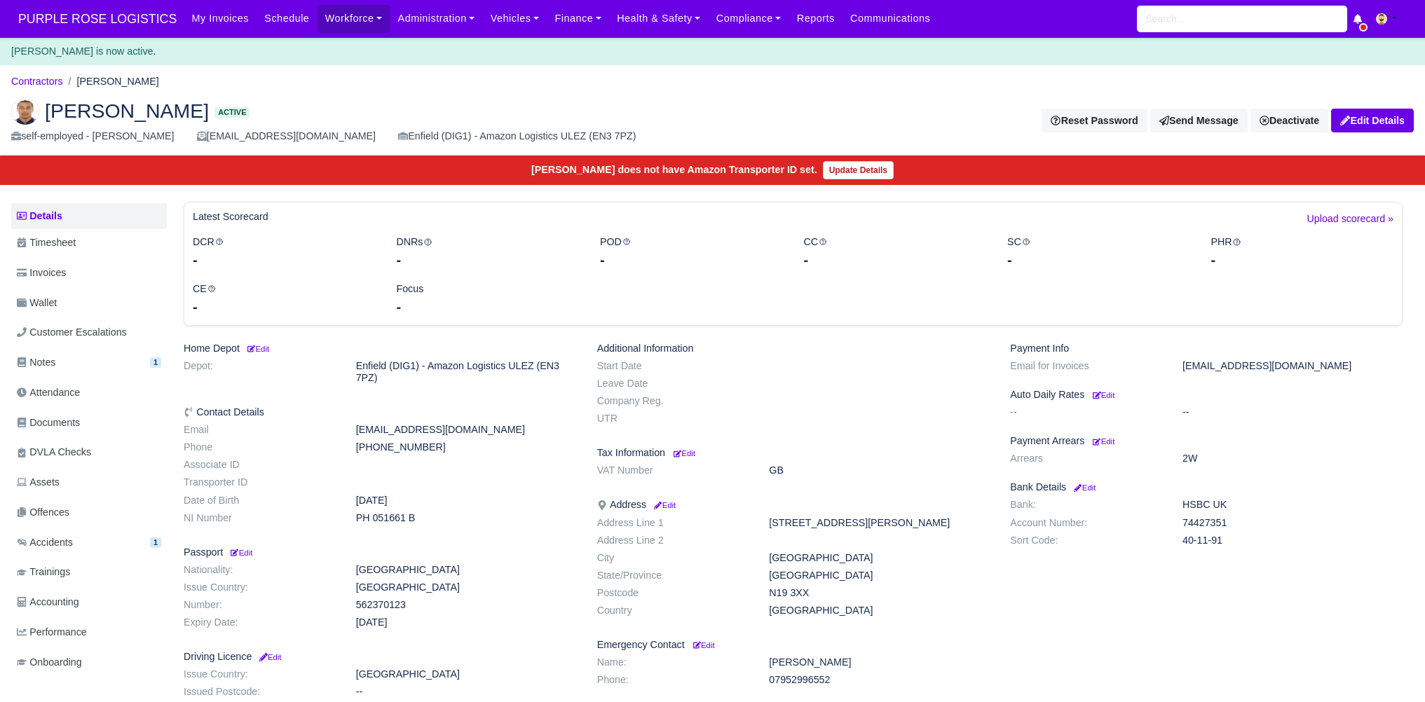  I want to click on dt: NI Number, so click(259, 518).